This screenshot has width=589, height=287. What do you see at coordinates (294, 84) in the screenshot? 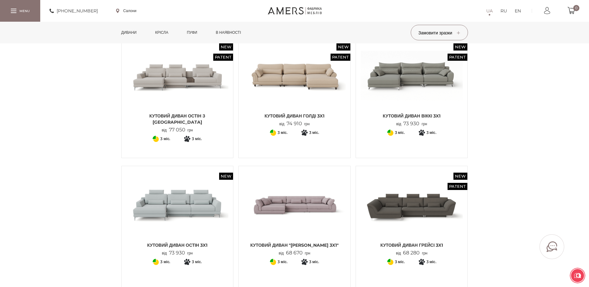
I see `a: New Patent Кутовий диван ГОЛДІ 3x1 Кутовий диван ГОЛДІ 3x1 Кутовий диван ГОЛДІ 3x1 від74 910грн` at bounding box center [294, 84].